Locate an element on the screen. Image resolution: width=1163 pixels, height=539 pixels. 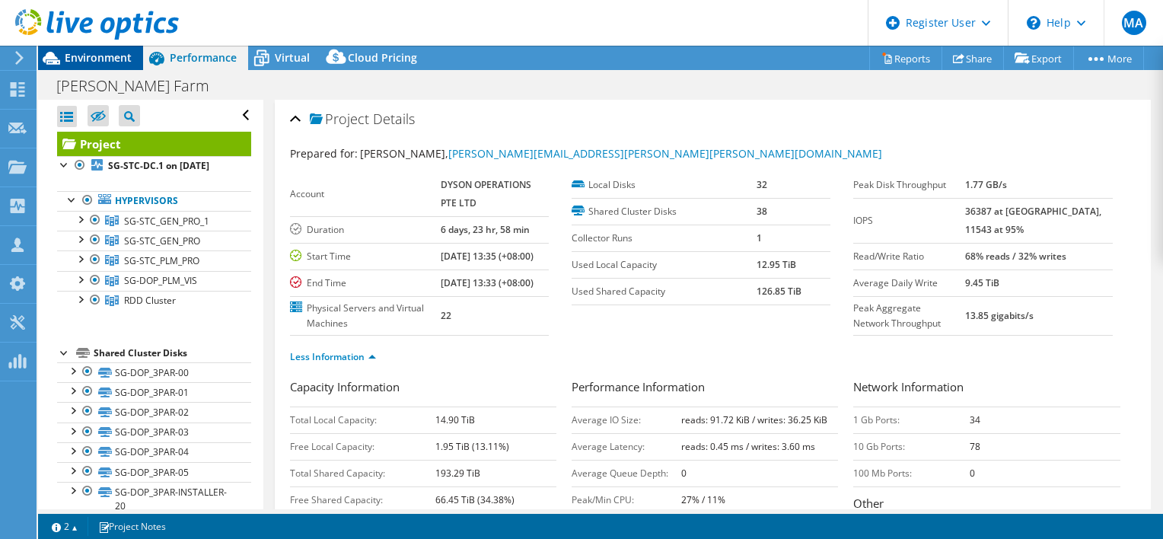
a: SG-DOP_3PAR-03 is located at coordinates (154, 432).